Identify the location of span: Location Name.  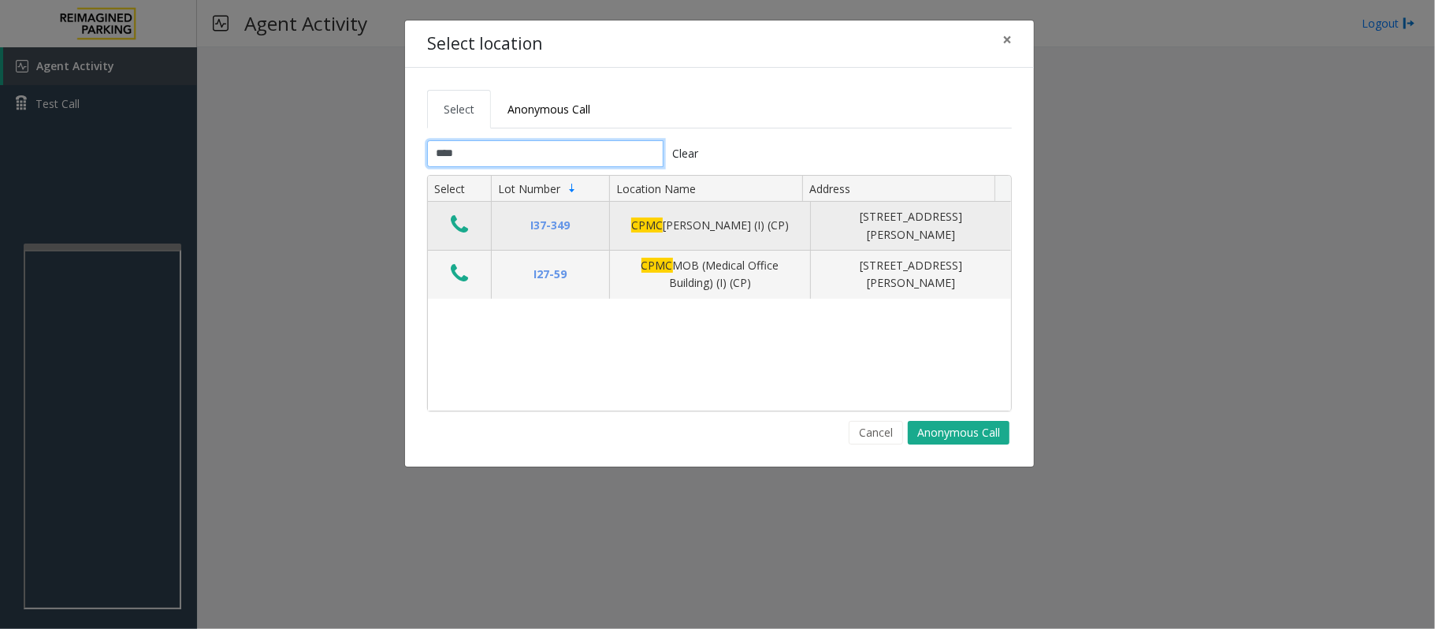
(655, 188).